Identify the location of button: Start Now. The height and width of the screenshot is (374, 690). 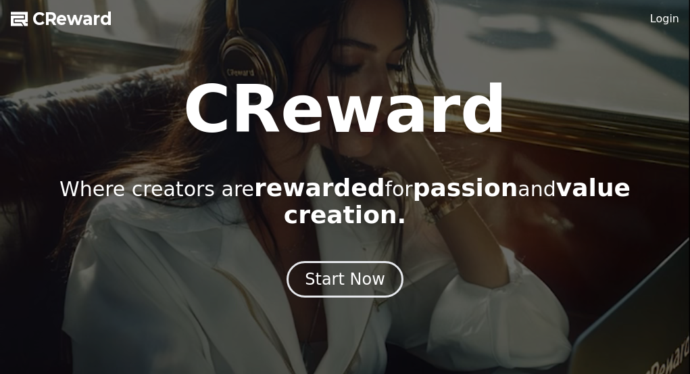
(345, 279).